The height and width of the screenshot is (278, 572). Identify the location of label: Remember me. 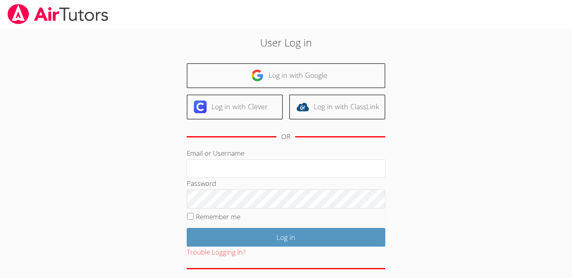
(218, 216).